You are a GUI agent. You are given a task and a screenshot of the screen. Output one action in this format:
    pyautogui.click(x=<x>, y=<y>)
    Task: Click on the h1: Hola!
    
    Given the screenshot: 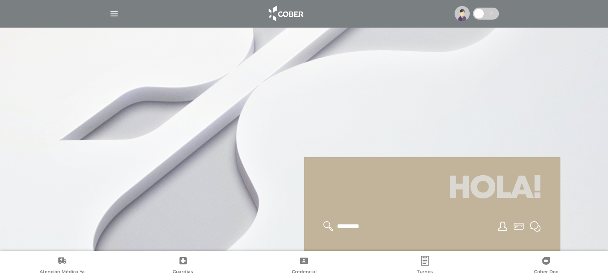 What is the action you would take?
    pyautogui.click(x=432, y=189)
    